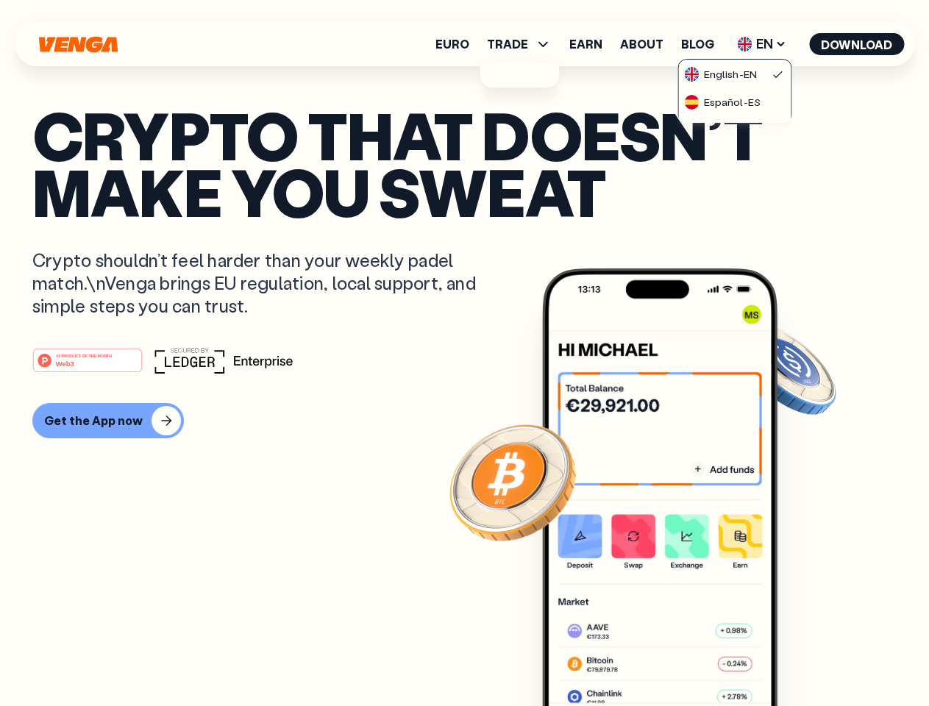  Describe the element at coordinates (786, 369) in the screenshot. I see `img: USDC coin` at that location.